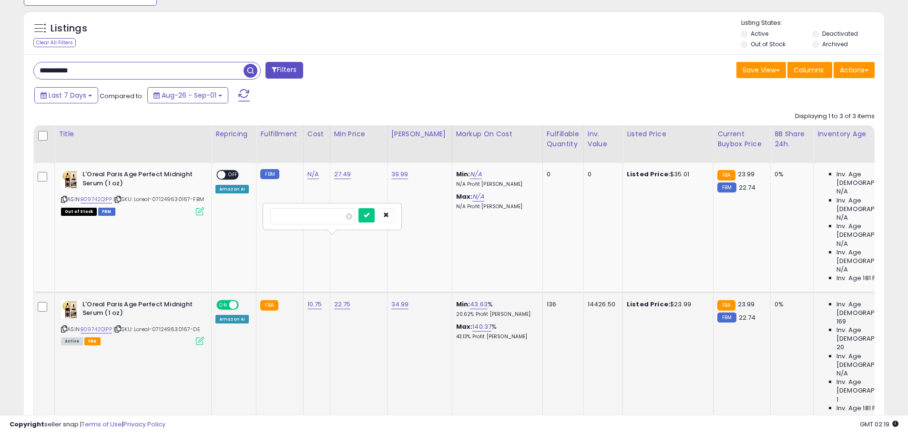 The height and width of the screenshot is (434, 908). What do you see at coordinates (603, 139) in the screenshot?
I see `div: Inv. value` at bounding box center [603, 139].